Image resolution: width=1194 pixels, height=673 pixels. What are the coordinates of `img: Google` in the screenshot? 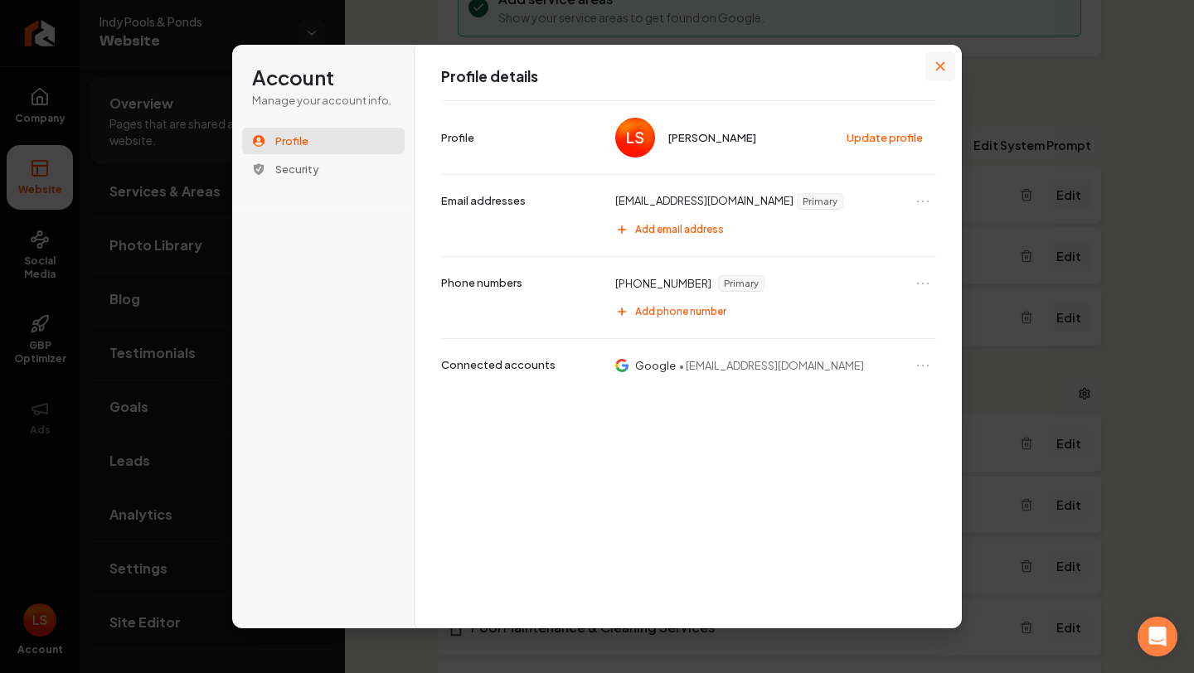 It's located at (622, 366).